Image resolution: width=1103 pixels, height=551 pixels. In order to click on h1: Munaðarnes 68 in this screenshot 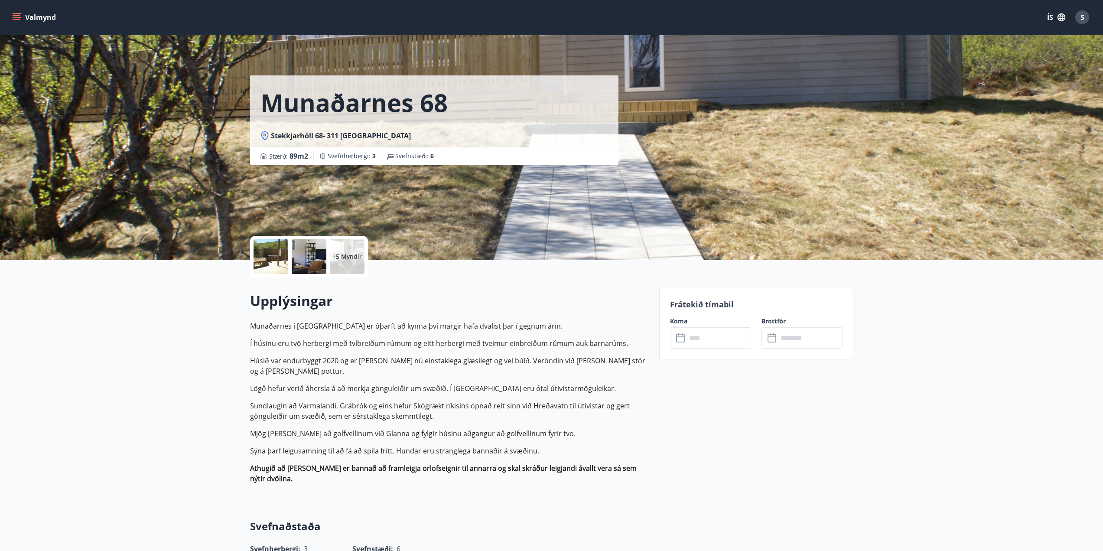, I will do `click(354, 102)`.